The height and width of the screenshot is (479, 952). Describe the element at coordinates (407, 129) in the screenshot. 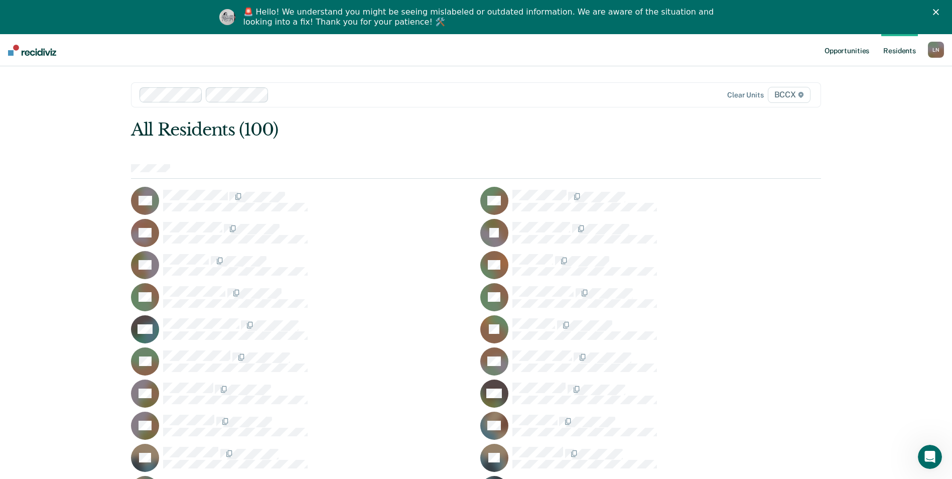

I see `div: All Residents (100)` at that location.